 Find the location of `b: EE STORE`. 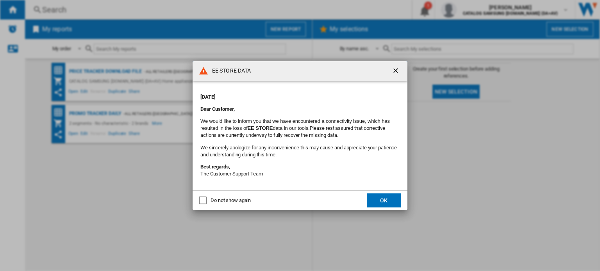

b: EE STORE is located at coordinates (260, 128).